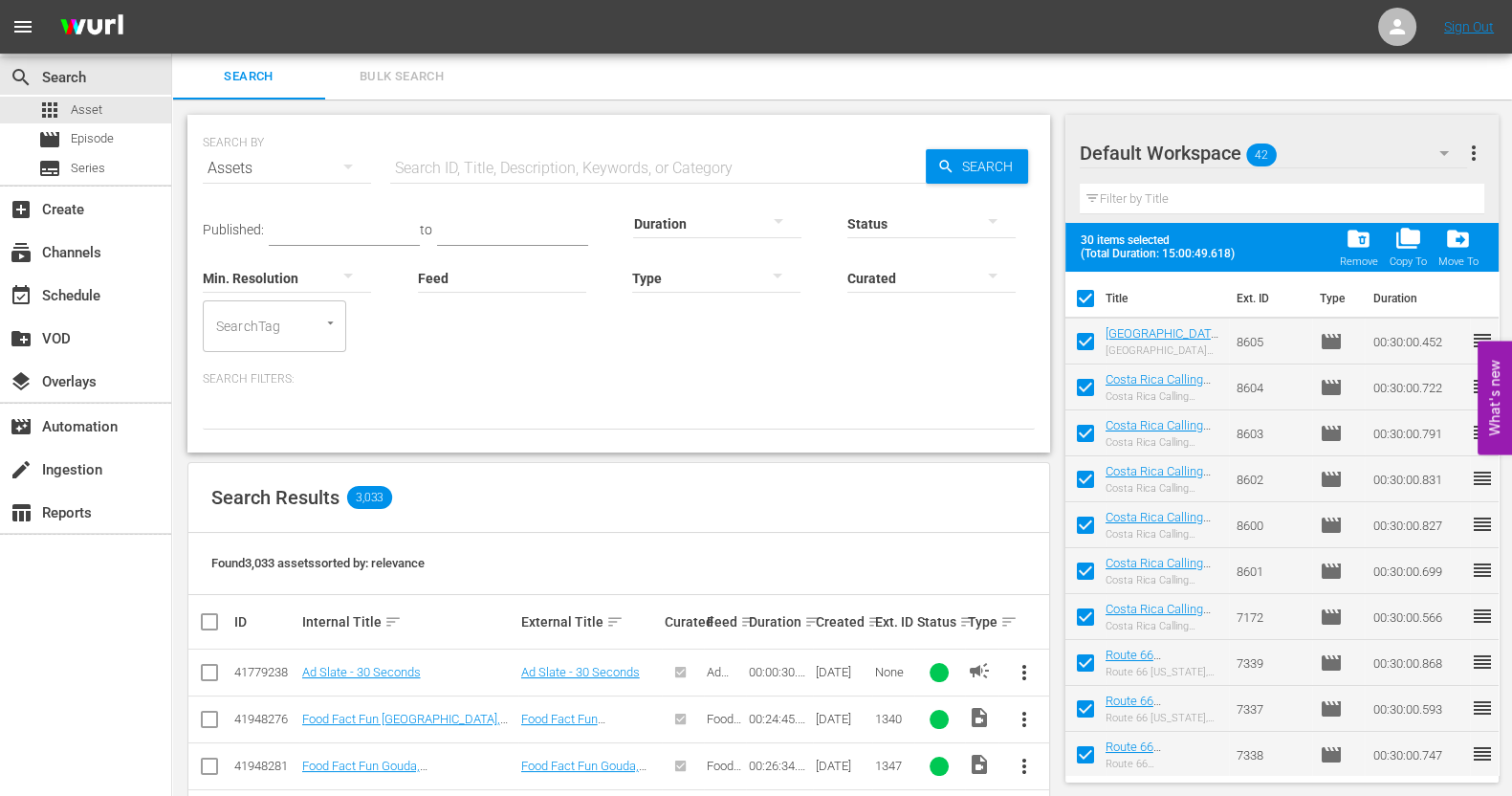 The width and height of the screenshot is (1512, 796). What do you see at coordinates (780, 718) in the screenshot?
I see `div: 00:24:45.965` at bounding box center [780, 718].